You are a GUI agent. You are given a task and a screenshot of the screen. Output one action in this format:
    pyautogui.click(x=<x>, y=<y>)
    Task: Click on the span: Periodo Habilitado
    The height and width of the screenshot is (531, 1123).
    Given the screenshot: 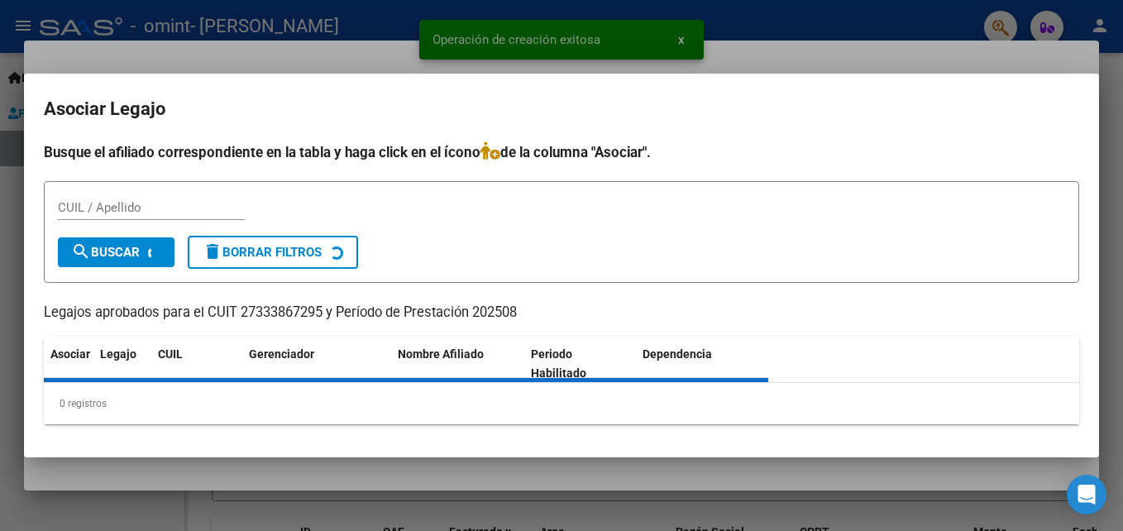 What is the action you would take?
    pyautogui.click(x=558, y=363)
    